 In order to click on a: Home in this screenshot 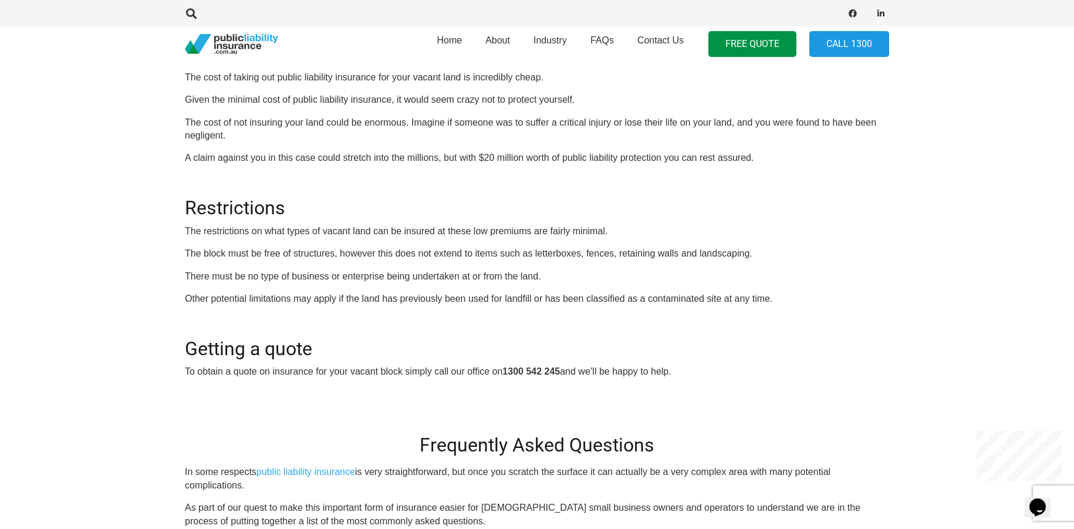, I will do `click(449, 44)`.